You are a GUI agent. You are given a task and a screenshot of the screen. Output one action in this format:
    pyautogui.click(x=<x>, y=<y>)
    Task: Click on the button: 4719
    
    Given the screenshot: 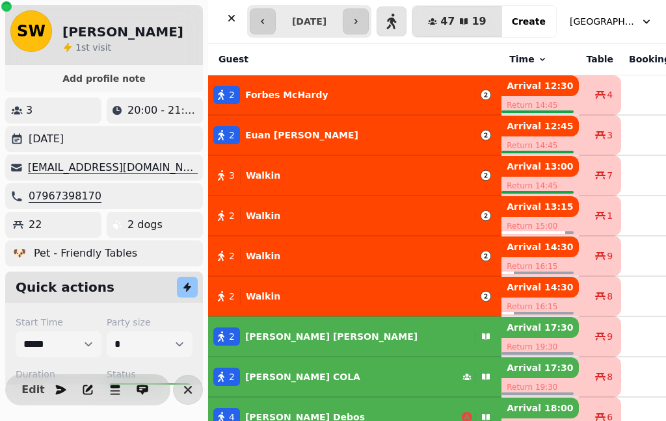 What is the action you would take?
    pyautogui.click(x=457, y=21)
    